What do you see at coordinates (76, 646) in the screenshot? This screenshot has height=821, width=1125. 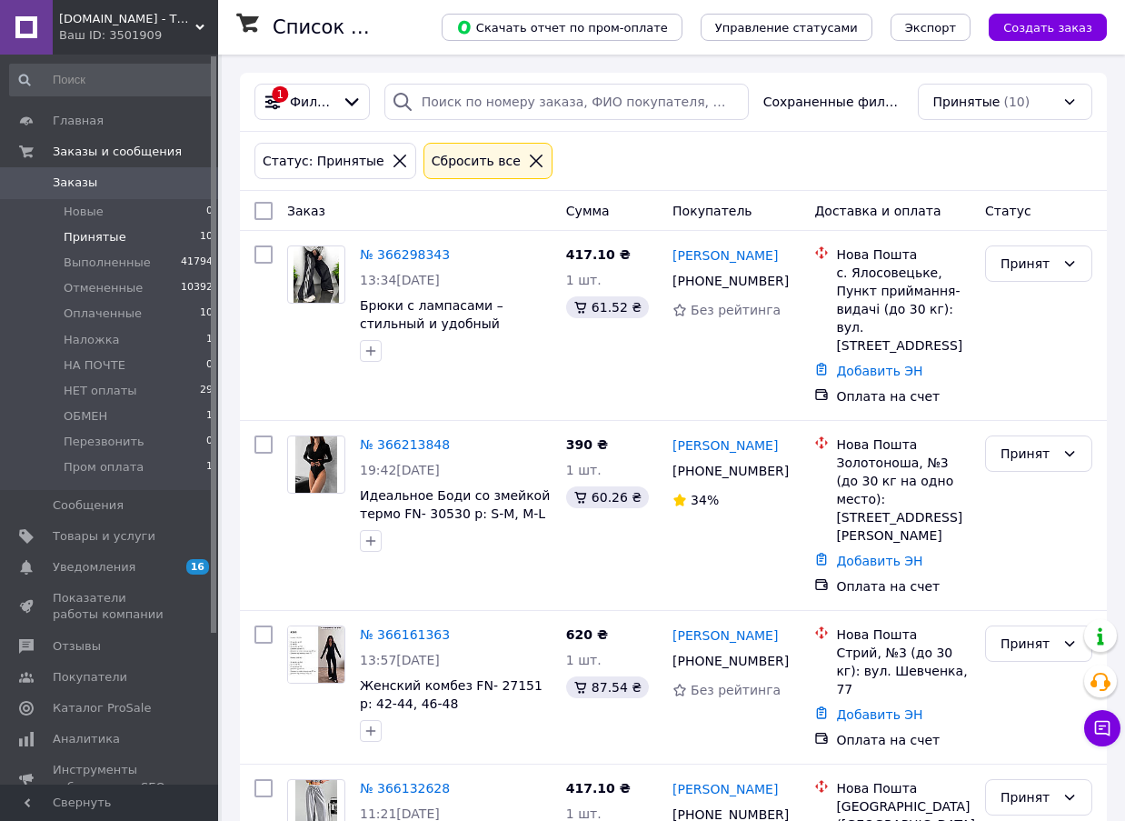 I see `span: Отзывы` at bounding box center [76, 646].